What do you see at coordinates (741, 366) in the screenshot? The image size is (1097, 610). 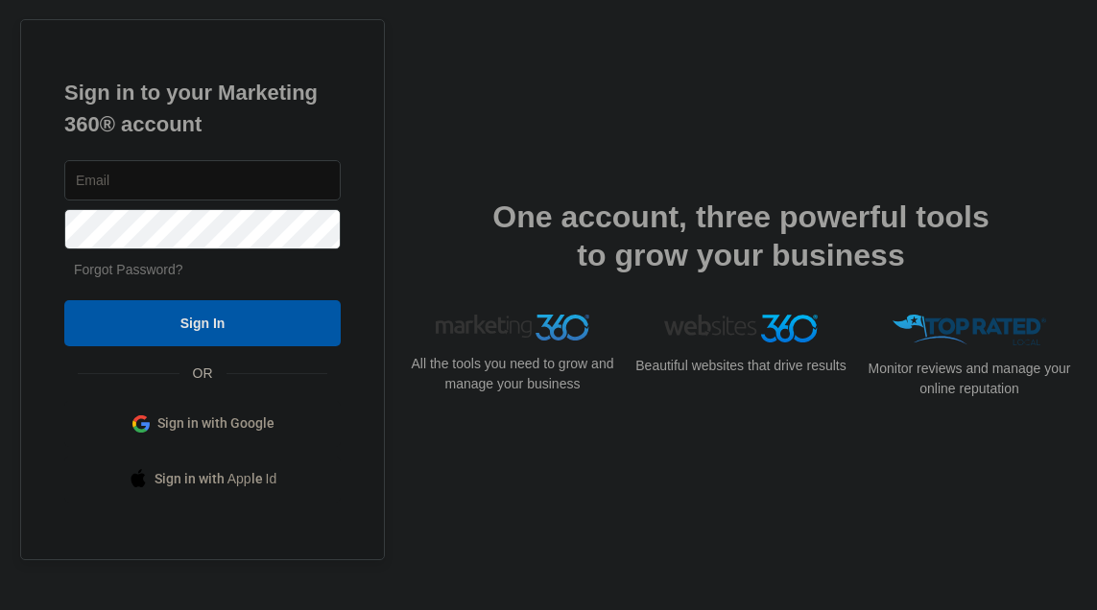 I see `p: Beautiful websites that drive results` at bounding box center [741, 366].